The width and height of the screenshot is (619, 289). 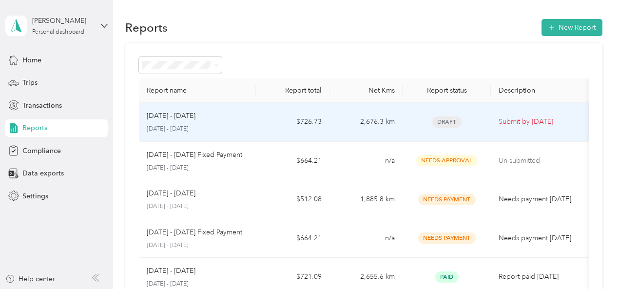 I want to click on th: Report total, so click(x=293, y=91).